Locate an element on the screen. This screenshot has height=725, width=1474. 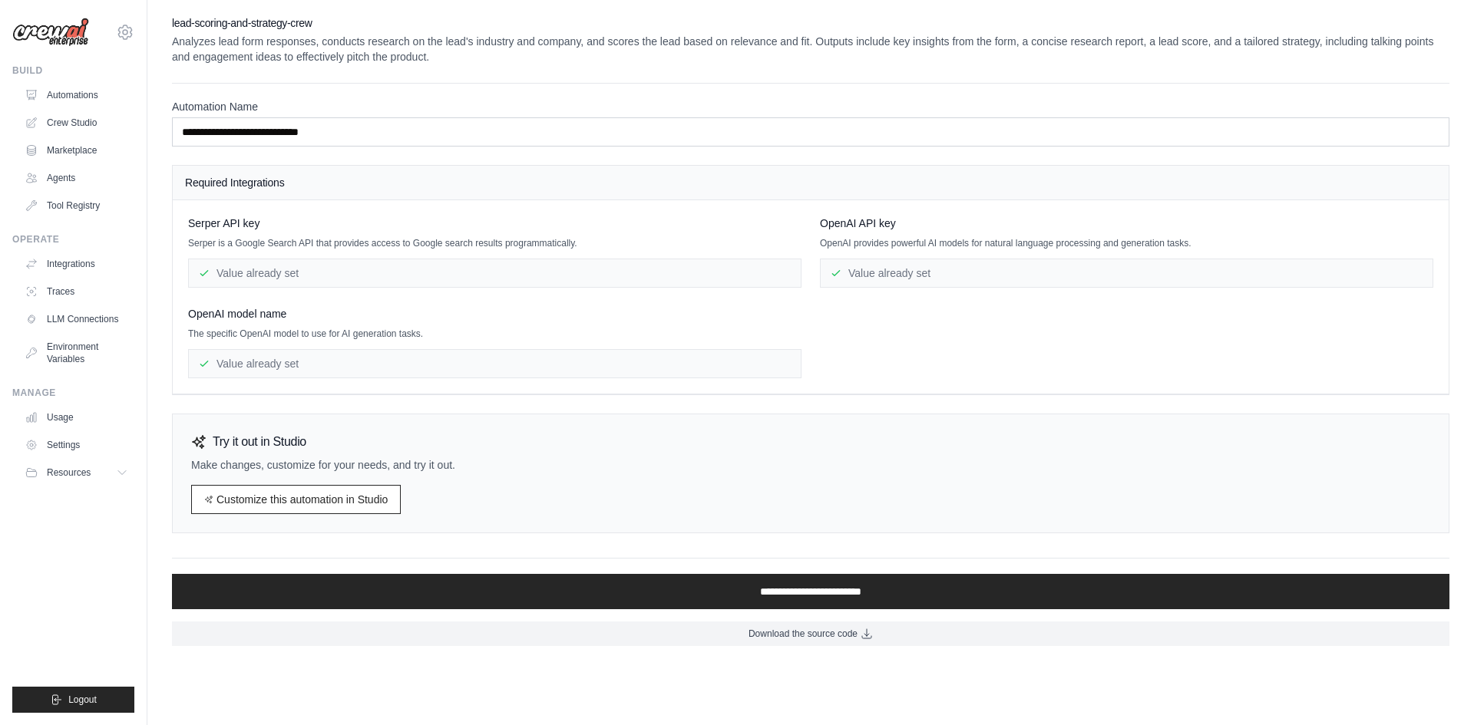
span: Download the source code is located at coordinates (803, 634).